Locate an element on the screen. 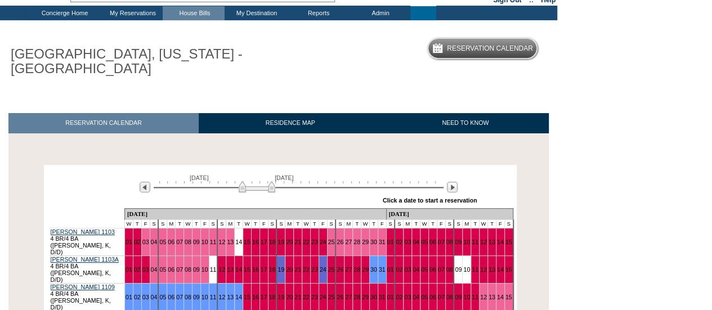  a: 08 is located at coordinates (188, 242).